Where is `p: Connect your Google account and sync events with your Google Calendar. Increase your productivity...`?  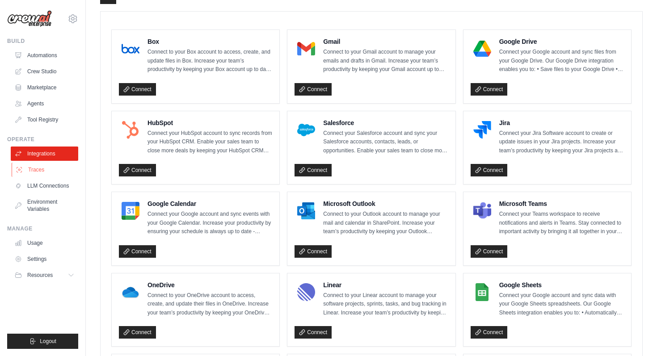
p: Connect your Google account and sync events with your Google Calendar. Increase your productivity... is located at coordinates (209, 223).